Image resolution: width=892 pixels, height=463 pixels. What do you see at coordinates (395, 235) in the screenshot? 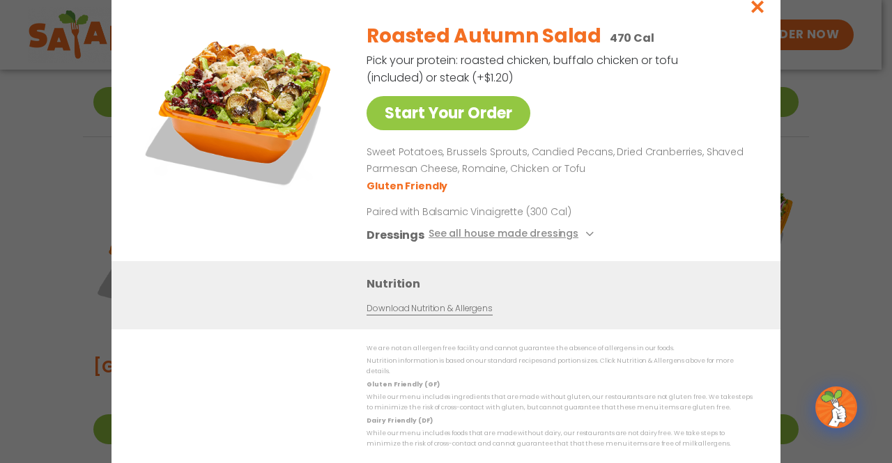
I see `h3: Dressings` at bounding box center [395, 235].